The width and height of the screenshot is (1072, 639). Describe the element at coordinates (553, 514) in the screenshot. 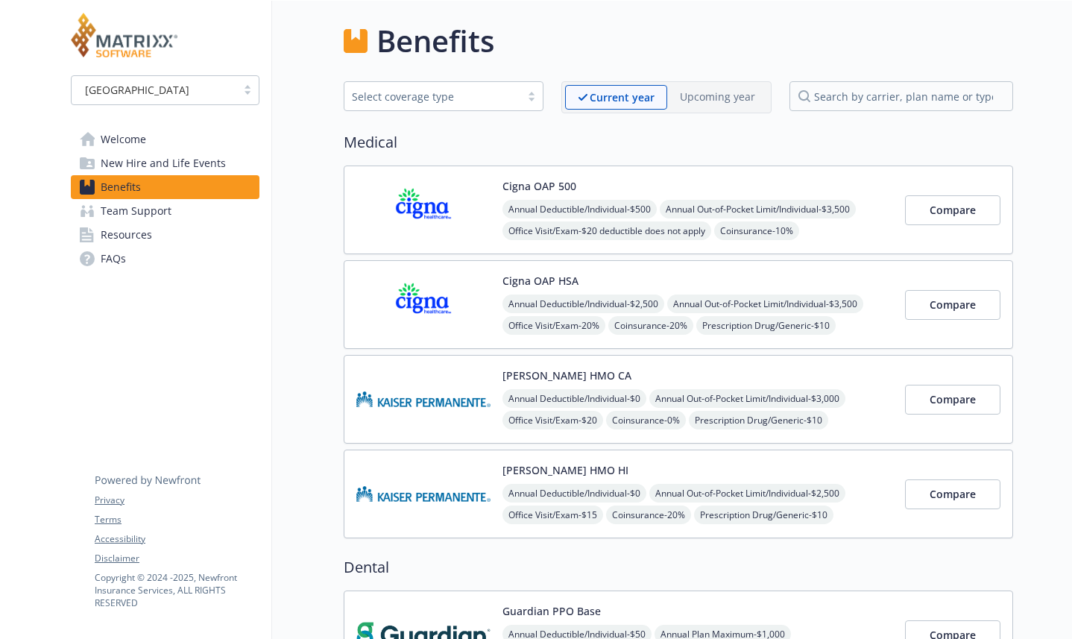

I see `span: Office Visit/Exam - $15` at that location.